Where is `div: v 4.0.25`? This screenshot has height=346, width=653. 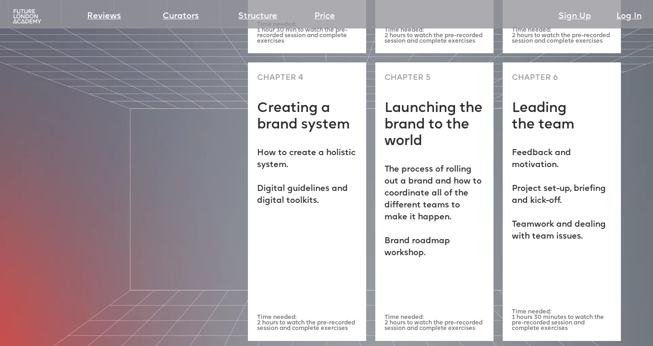 div: v 4.0.25 is located at coordinates (35, 18).